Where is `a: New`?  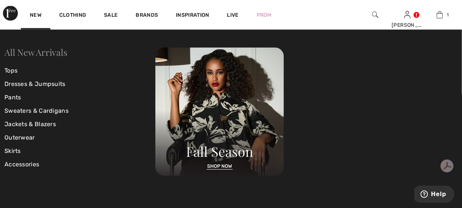
a: New is located at coordinates (35, 16).